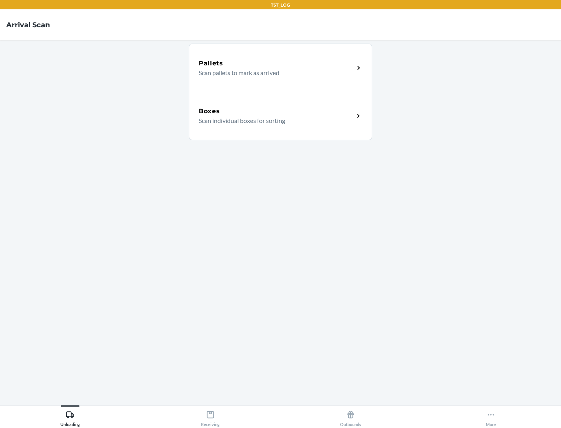 This screenshot has width=561, height=428. What do you see at coordinates (209, 111) in the screenshot?
I see `h5: Boxes` at bounding box center [209, 111].